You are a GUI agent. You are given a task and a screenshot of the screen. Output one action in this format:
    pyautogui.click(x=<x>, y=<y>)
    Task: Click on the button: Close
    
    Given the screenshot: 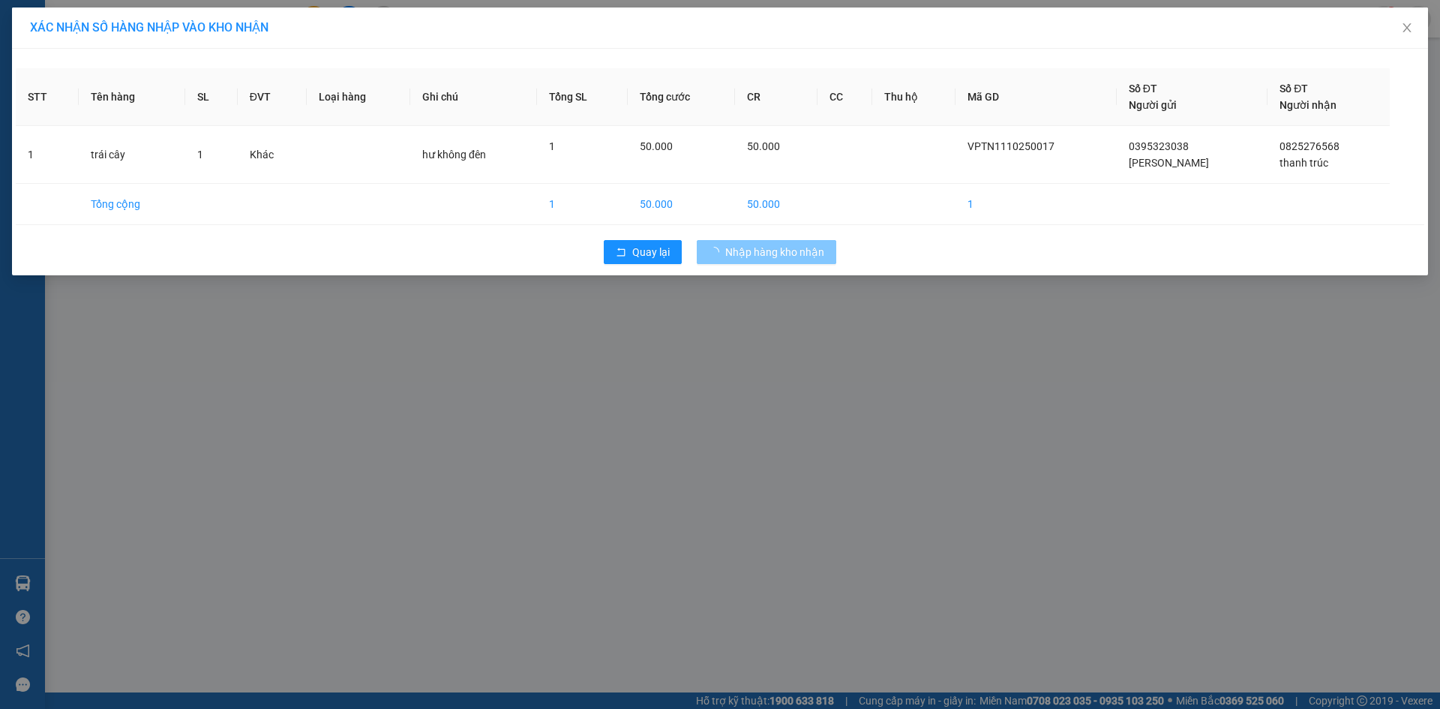 What is the action you would take?
    pyautogui.click(x=1407, y=29)
    